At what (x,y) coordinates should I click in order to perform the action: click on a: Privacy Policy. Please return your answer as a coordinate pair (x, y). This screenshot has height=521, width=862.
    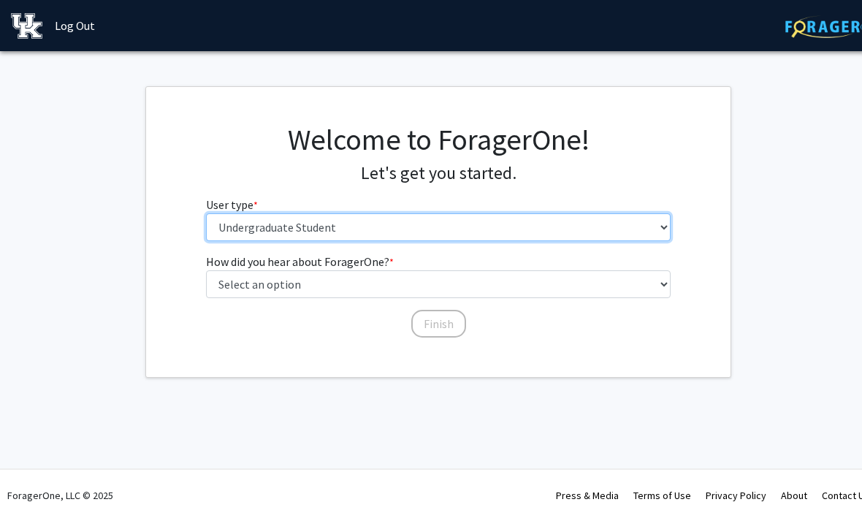
    Looking at the image, I should click on (736, 495).